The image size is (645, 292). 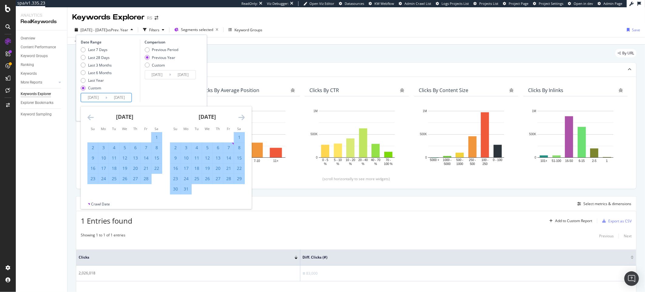 I want to click on div: 3, so click(x=186, y=148).